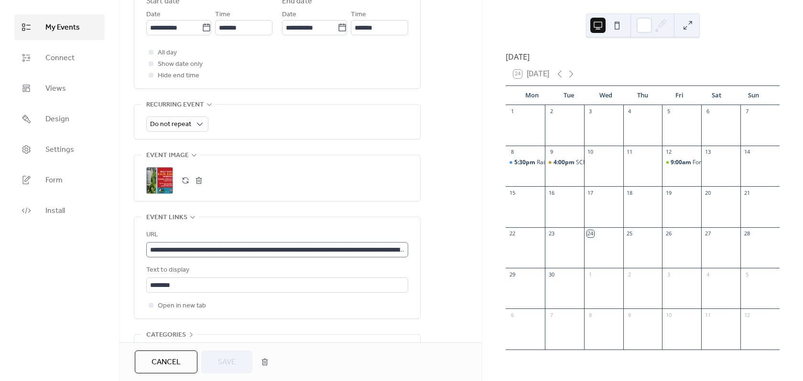 This screenshot has width=803, height=381. Describe the element at coordinates (707, 193) in the screenshot. I see `div: 20` at that location.